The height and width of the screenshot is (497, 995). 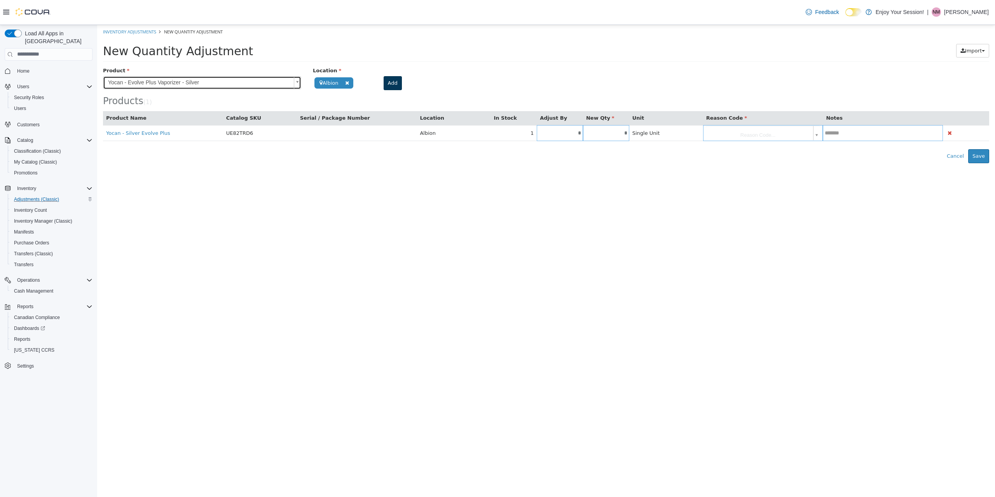 I want to click on td: UE82TRD6, so click(x=163, y=108).